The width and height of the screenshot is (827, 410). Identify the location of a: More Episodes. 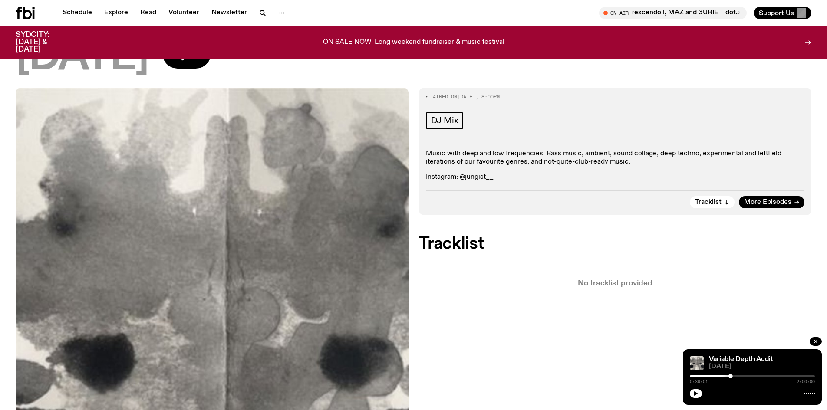
(772, 202).